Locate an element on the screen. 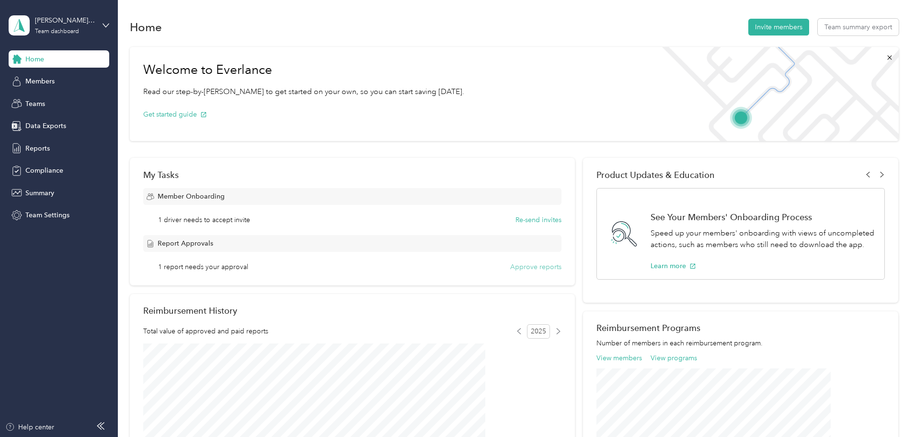 The width and height of the screenshot is (915, 437). span: 2025 is located at coordinates (539, 331).